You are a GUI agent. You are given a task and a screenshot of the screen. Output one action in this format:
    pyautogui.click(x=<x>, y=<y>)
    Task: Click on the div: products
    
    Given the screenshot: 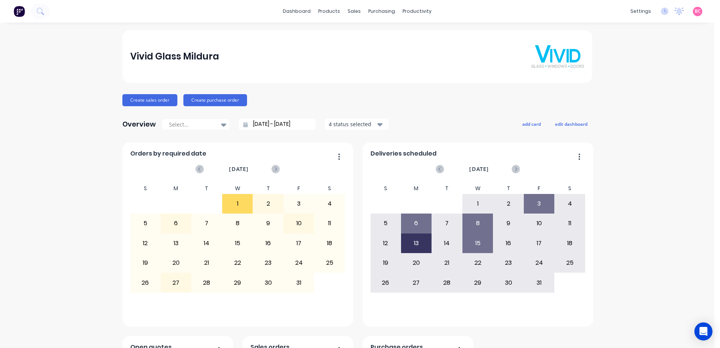 What is the action you would take?
    pyautogui.click(x=329, y=11)
    